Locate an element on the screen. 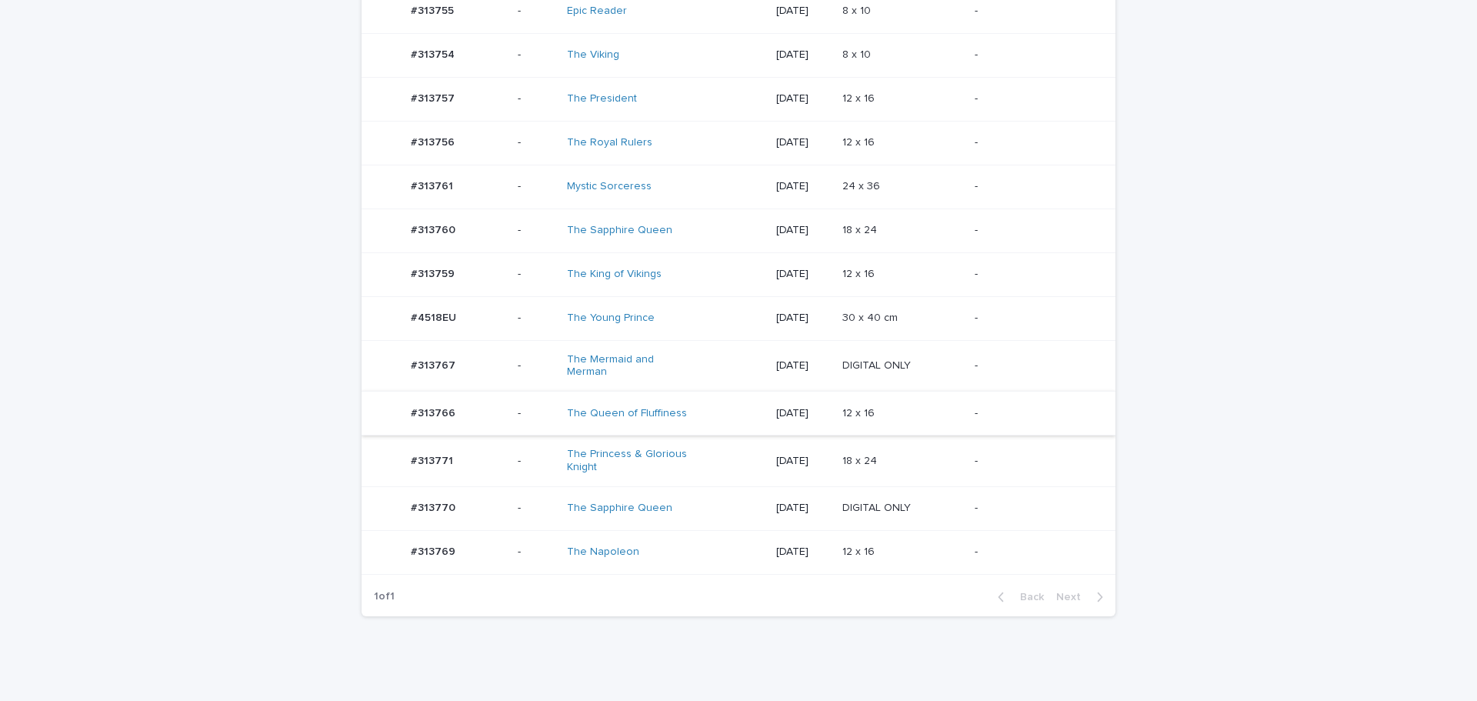 This screenshot has width=1477, height=701. a: The Viking is located at coordinates (593, 55).